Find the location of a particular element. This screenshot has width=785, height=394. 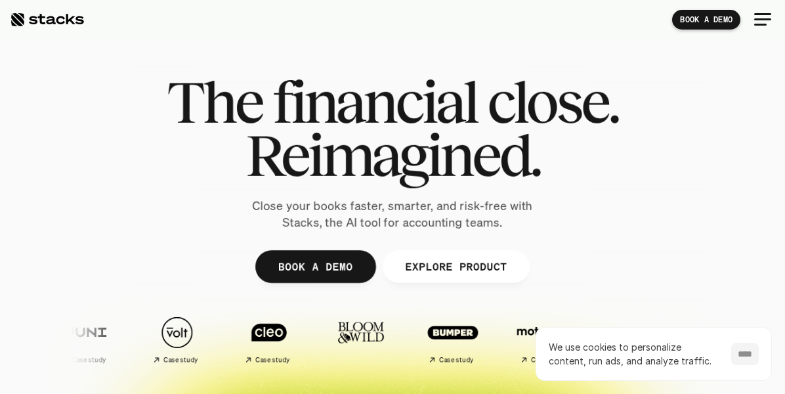

span: Reimagined. is located at coordinates (393, 155).